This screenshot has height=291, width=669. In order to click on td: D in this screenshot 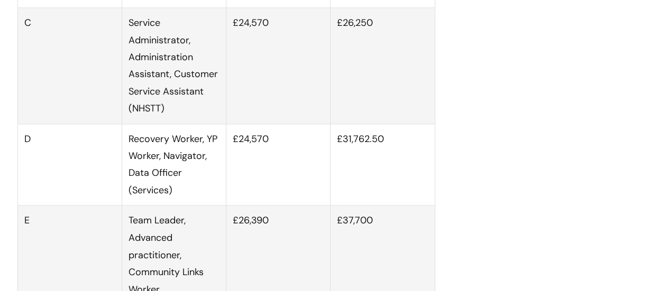, I will do `click(69, 165)`.